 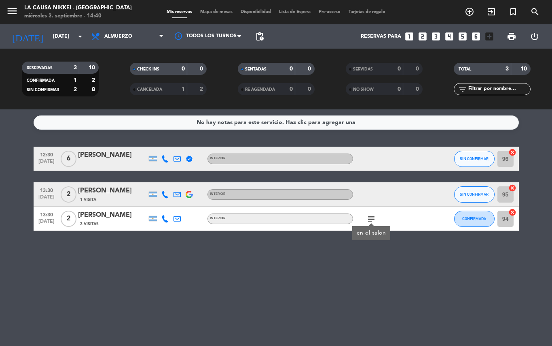 I want to click on i: looks_6, so click(x=476, y=36).